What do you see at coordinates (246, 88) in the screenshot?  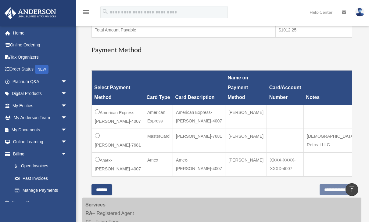 I see `th: Name on Payment Method` at bounding box center [246, 88].